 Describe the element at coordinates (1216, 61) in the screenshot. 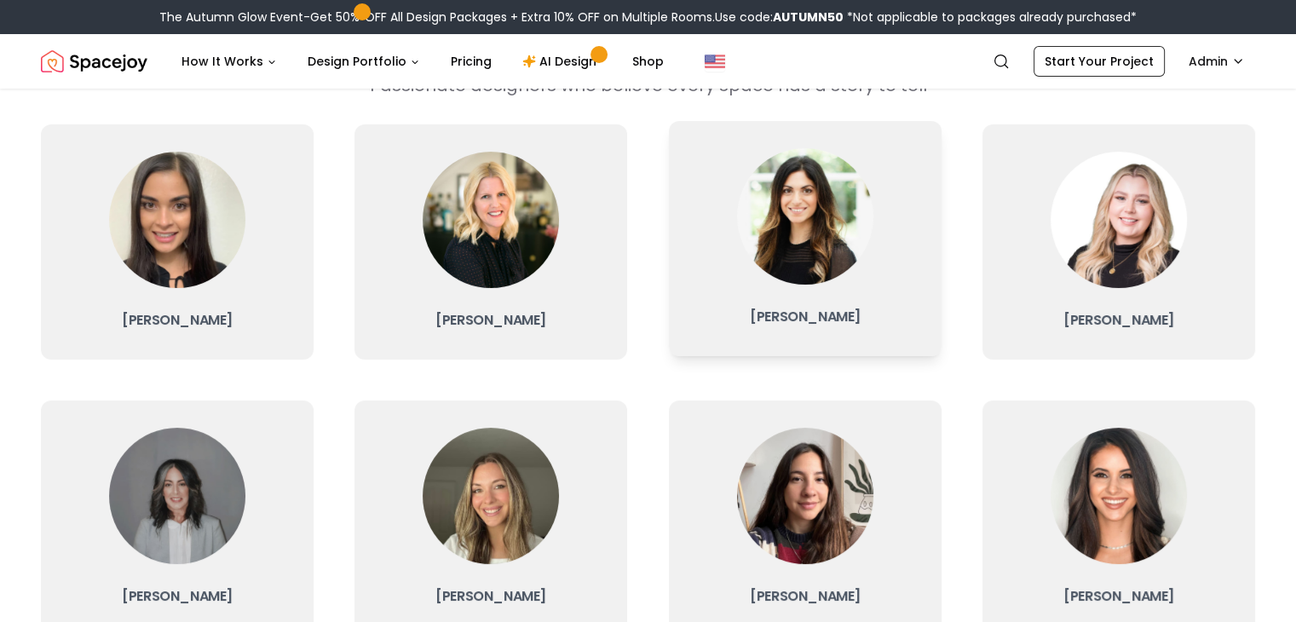

I see `button: Admin` at that location.